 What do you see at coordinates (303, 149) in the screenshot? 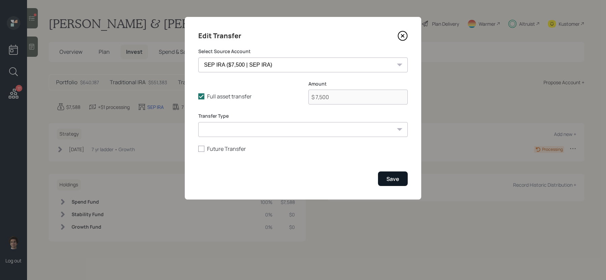
I see `label: Future Transfer` at bounding box center [303, 149].